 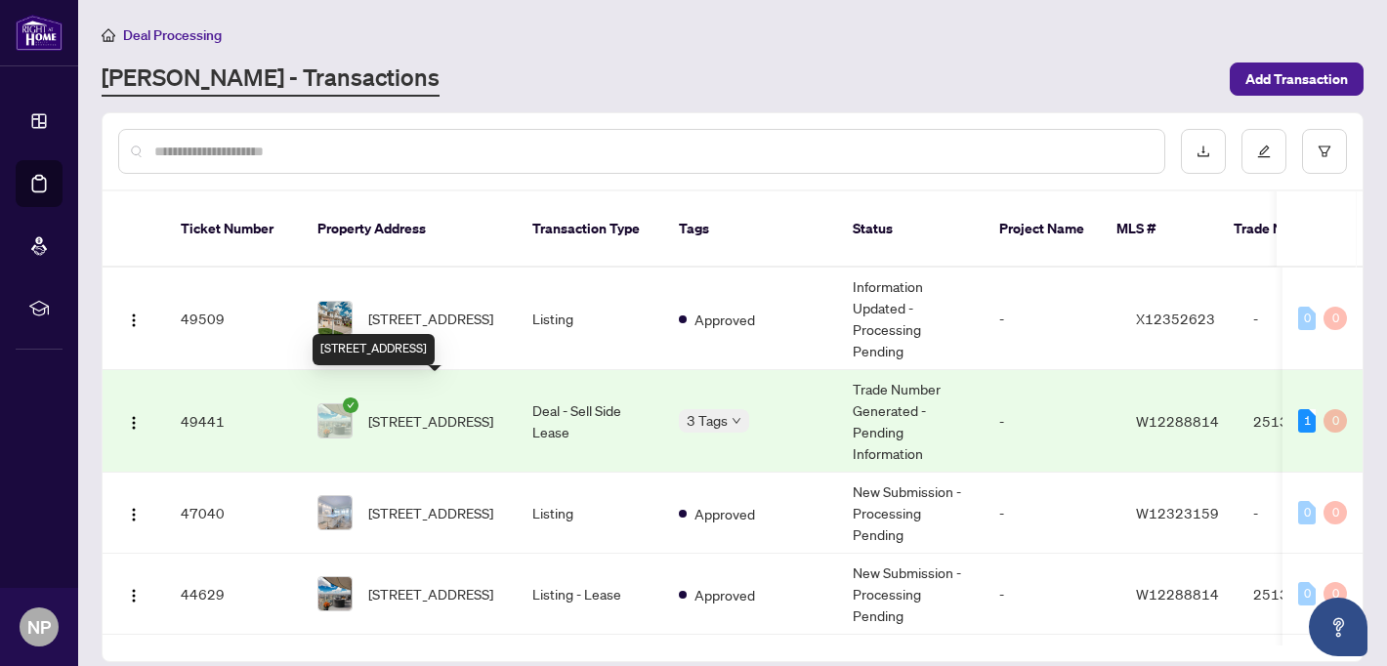 I want to click on td: Trade Number Generated - Pending Information, so click(x=910, y=421).